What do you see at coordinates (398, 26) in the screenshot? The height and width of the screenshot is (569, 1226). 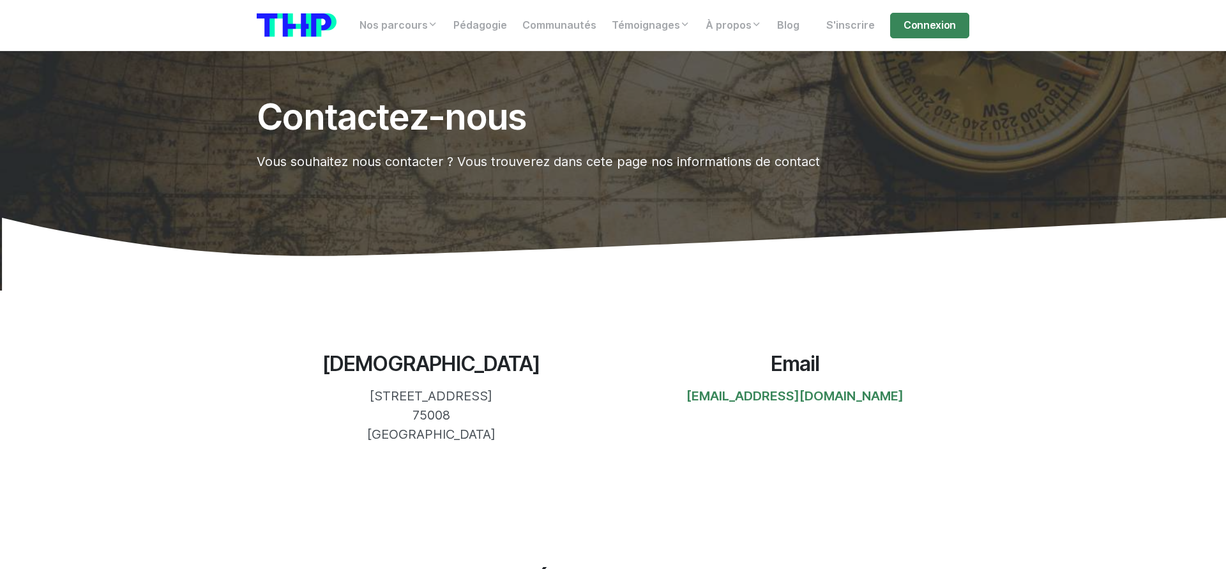 I see `a: Nos parcours` at bounding box center [398, 26].